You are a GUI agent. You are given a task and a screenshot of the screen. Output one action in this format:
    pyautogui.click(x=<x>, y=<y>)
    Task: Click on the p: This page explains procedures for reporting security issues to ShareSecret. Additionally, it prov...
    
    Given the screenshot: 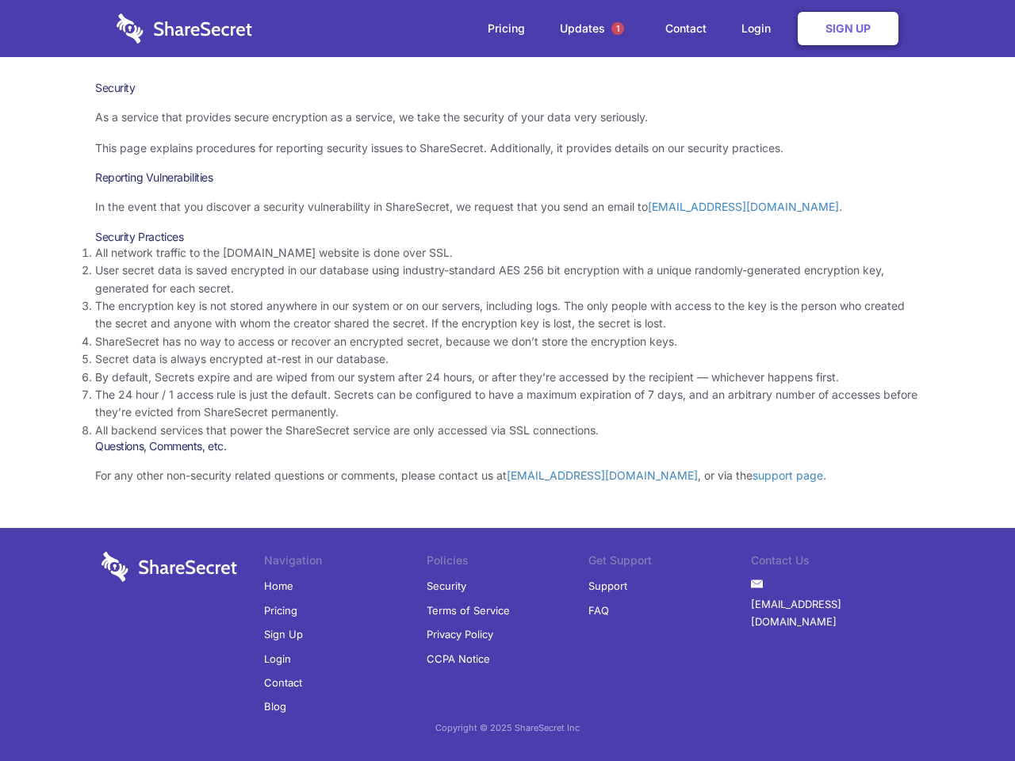 What is the action you would take?
    pyautogui.click(x=508, y=148)
    